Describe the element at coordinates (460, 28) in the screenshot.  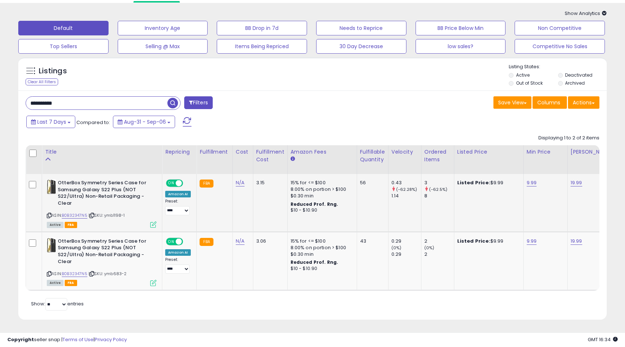
I see `button: BB Price Below Min` at that location.